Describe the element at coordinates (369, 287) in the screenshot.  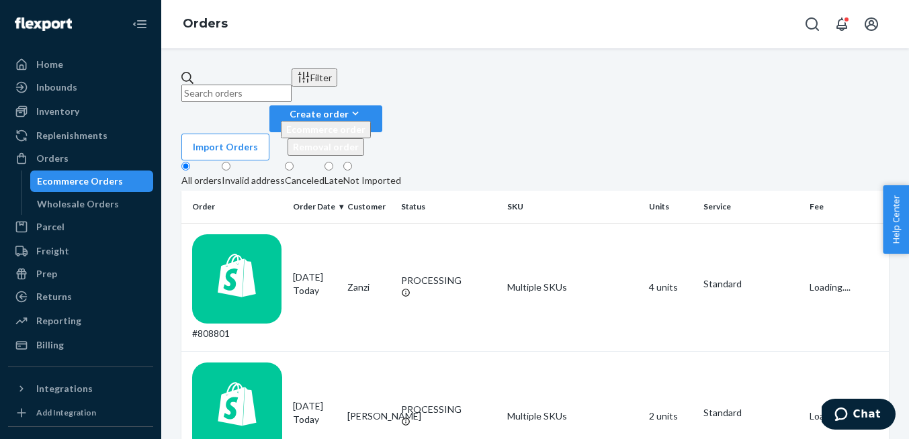
I see `td: Zanzi` at that location.